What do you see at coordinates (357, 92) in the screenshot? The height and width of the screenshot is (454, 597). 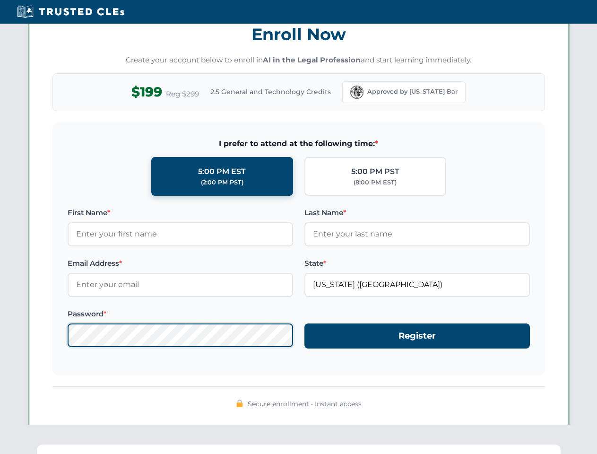 I see `img: Florida Bar` at bounding box center [357, 92].